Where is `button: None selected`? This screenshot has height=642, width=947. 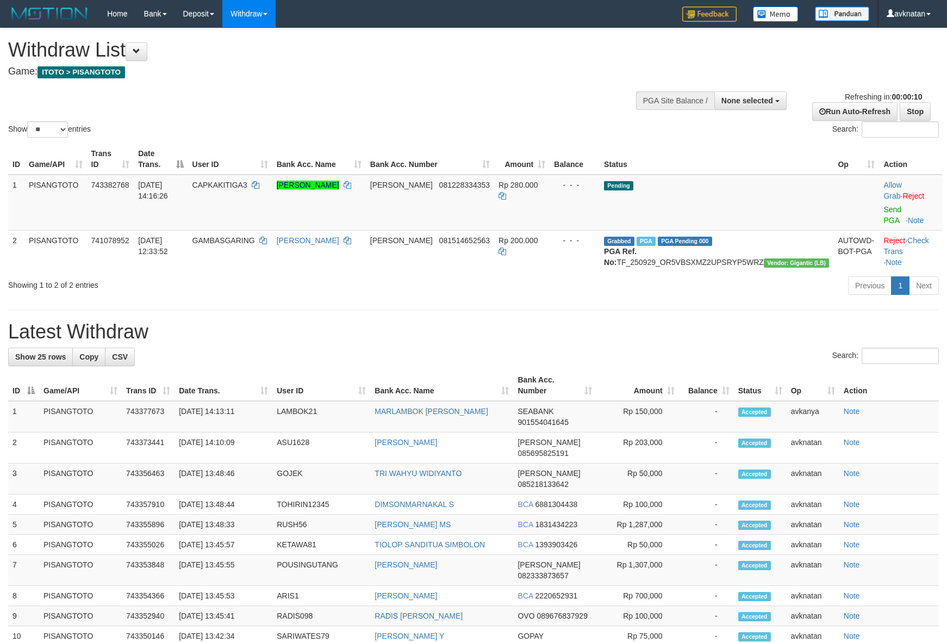 button: None selected is located at coordinates (750, 101).